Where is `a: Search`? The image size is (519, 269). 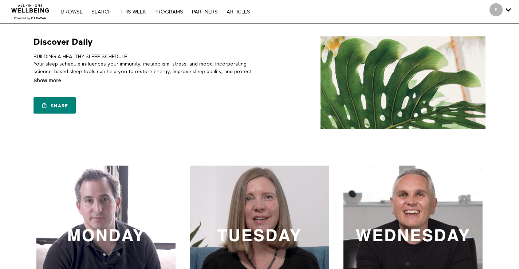 a: Search is located at coordinates (101, 12).